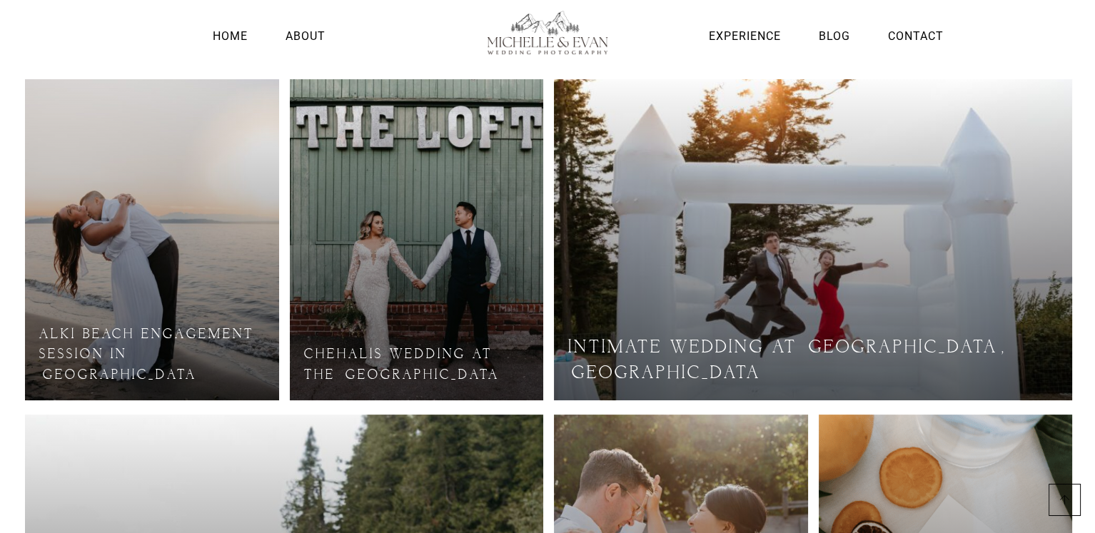 The height and width of the screenshot is (533, 1095). I want to click on a: Blog, so click(834, 36).